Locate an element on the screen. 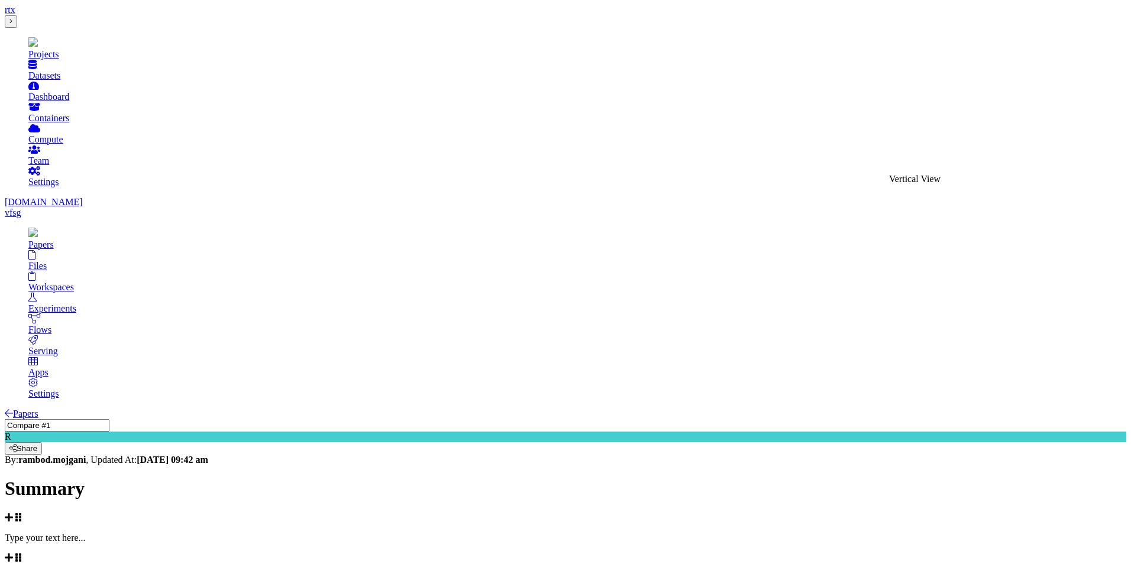  div: R is located at coordinates (565, 437).